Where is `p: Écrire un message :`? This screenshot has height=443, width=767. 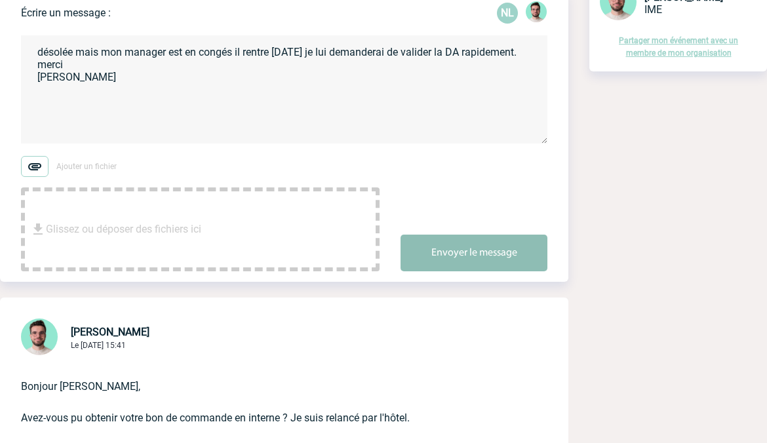
p: Écrire un message : is located at coordinates (66, 12).